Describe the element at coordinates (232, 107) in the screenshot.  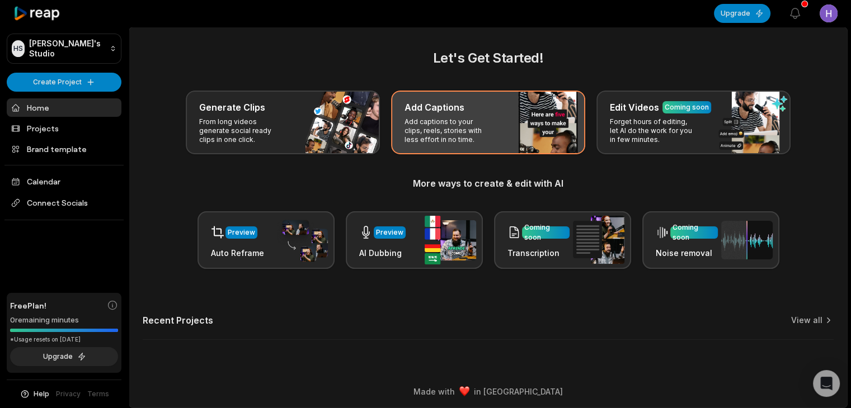
I see `h3: Generate Clips` at that location.